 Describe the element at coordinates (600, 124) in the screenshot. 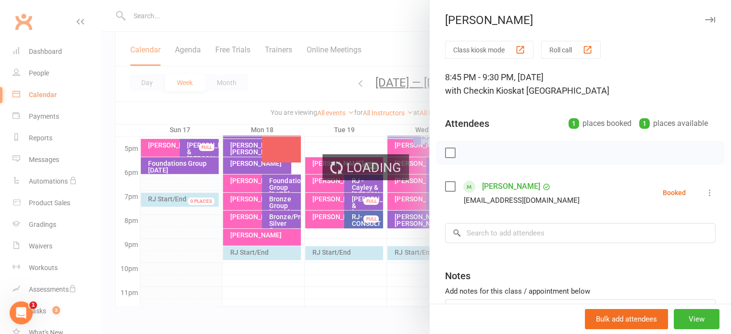

I see `div: places booked` at that location.